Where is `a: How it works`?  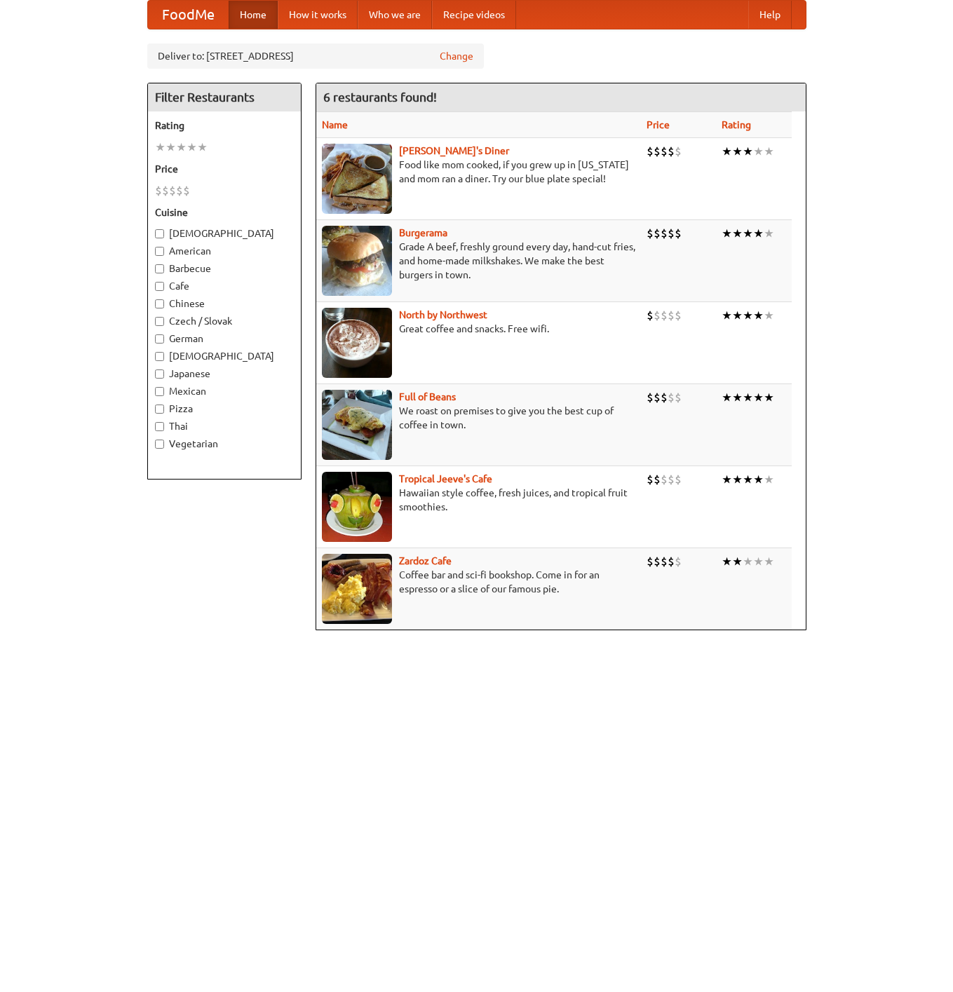
a: How it works is located at coordinates (318, 15).